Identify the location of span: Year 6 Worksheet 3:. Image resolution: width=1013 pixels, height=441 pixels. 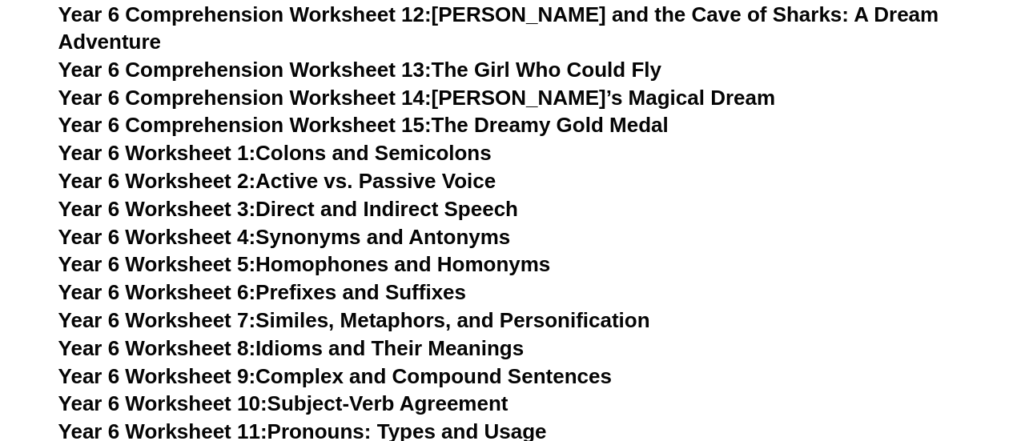
(157, 209).